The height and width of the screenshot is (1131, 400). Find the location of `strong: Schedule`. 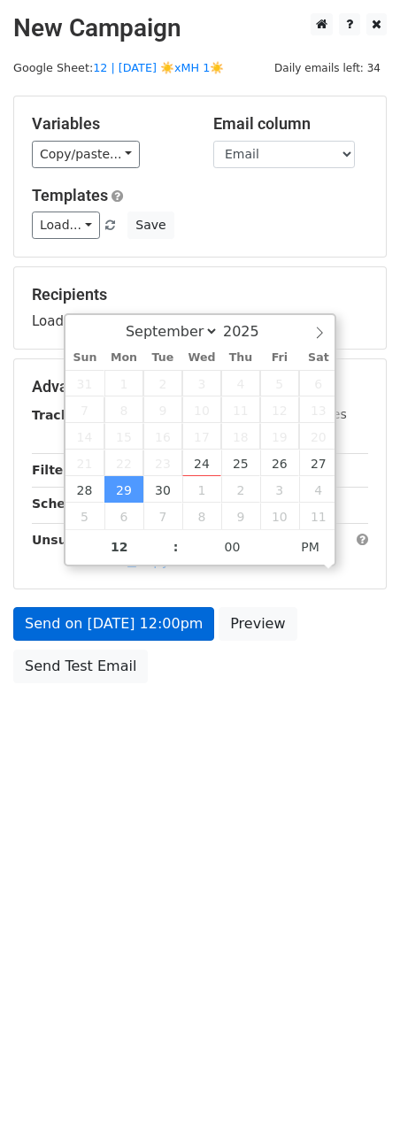

strong: Schedule is located at coordinates (64, 504).